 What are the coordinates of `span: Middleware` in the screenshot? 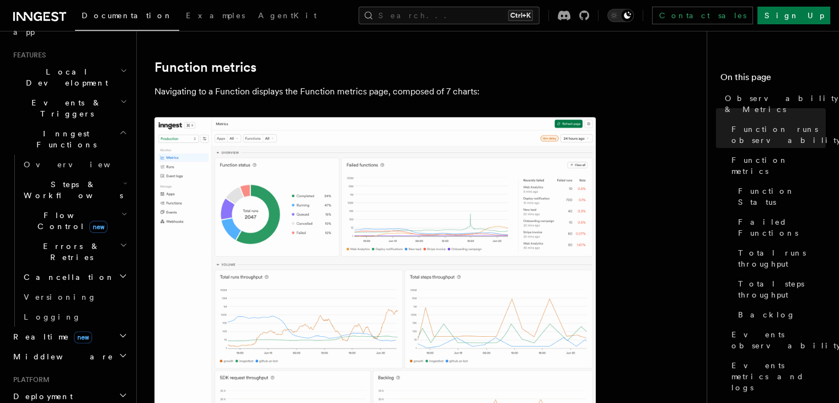 It's located at (61, 356).